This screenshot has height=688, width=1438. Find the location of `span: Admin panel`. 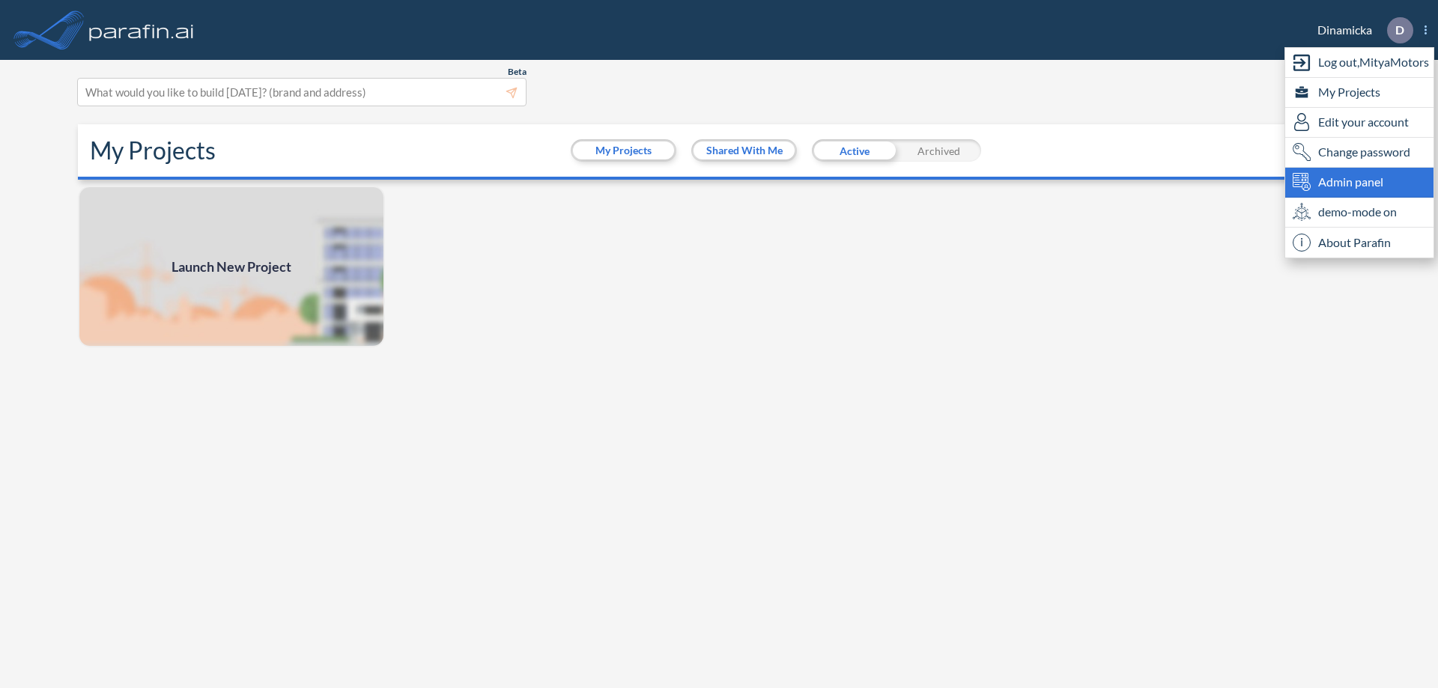

span: Admin panel is located at coordinates (1351, 182).